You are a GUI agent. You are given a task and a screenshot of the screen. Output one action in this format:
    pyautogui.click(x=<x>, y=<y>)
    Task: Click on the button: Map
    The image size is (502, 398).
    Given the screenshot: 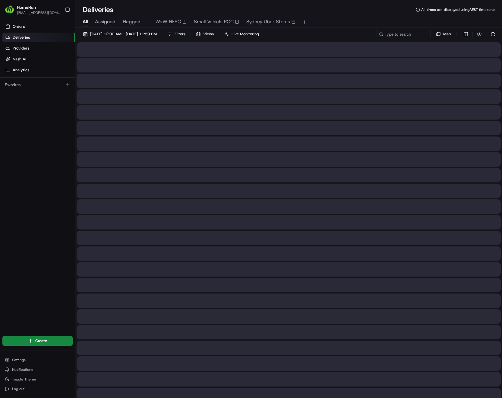 What is the action you would take?
    pyautogui.click(x=444, y=34)
    